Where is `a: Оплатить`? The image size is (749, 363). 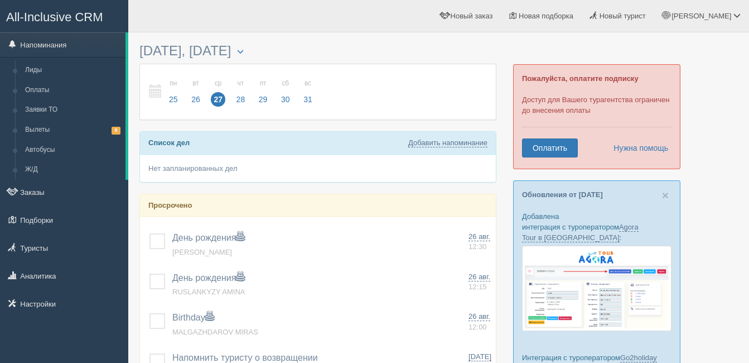 a: Оплатить is located at coordinates (550, 148).